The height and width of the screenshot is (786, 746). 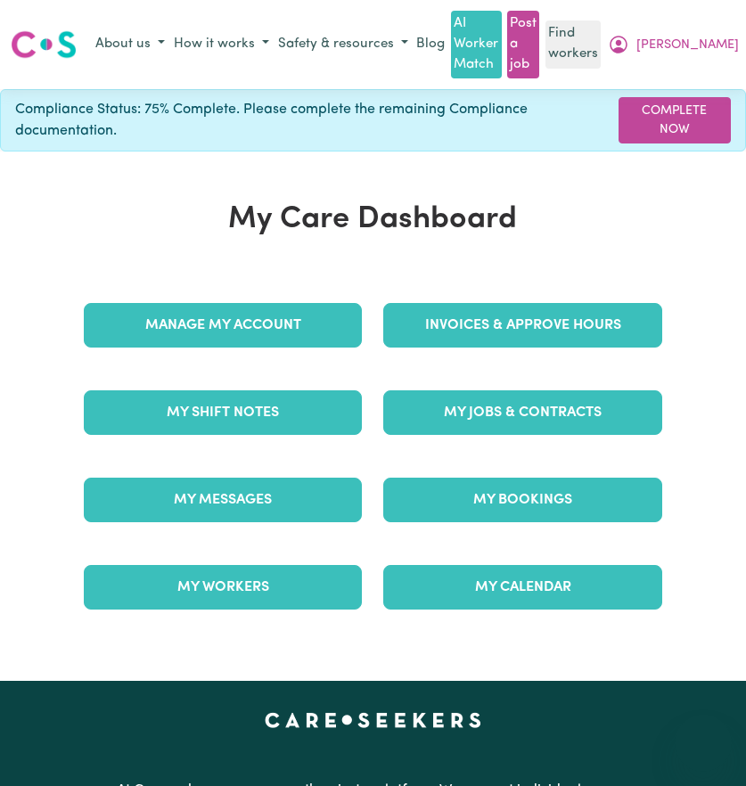 I want to click on button: Safety & resources, so click(x=343, y=45).